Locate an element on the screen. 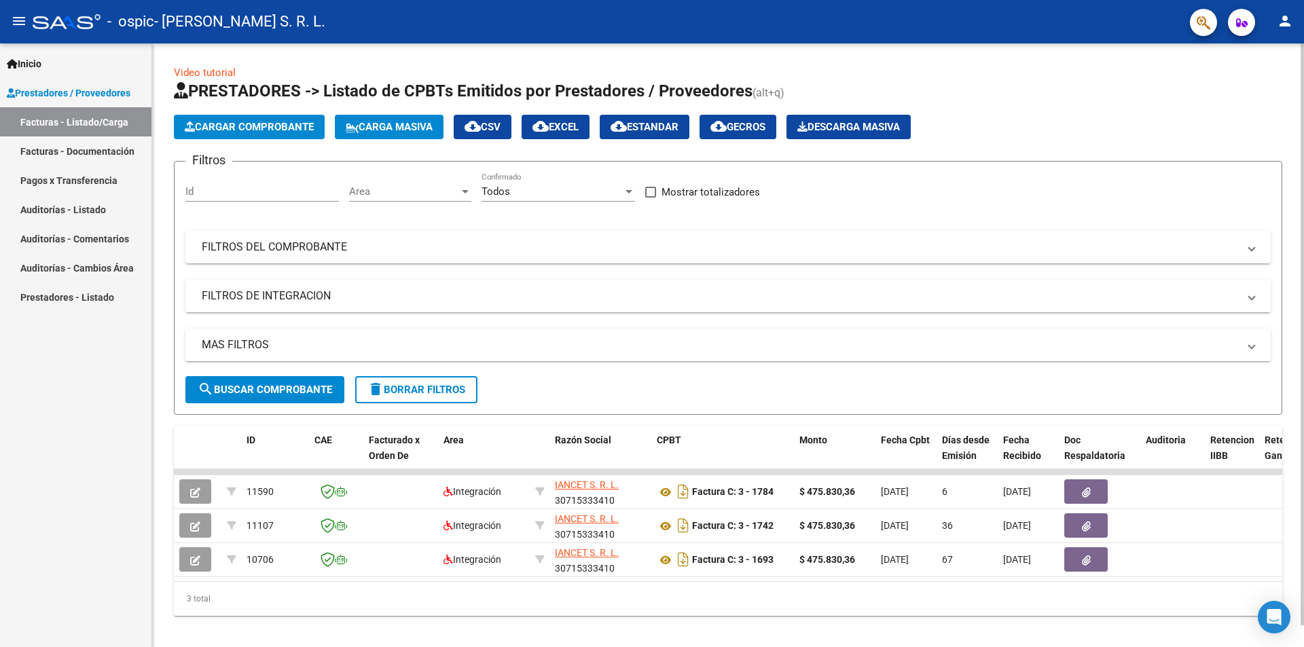 The height and width of the screenshot is (647, 1304). button: Descarga Masiva is located at coordinates (848, 127).